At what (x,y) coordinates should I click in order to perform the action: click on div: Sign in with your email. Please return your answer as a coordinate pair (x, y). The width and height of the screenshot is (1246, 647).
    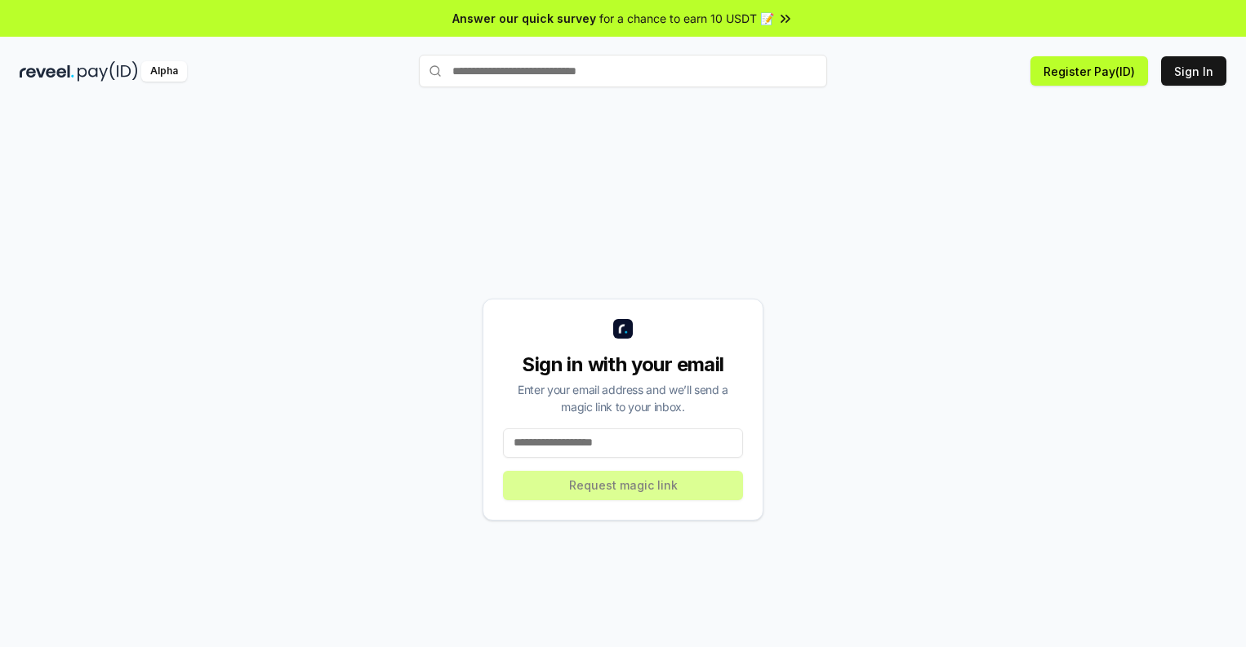
    Looking at the image, I should click on (623, 365).